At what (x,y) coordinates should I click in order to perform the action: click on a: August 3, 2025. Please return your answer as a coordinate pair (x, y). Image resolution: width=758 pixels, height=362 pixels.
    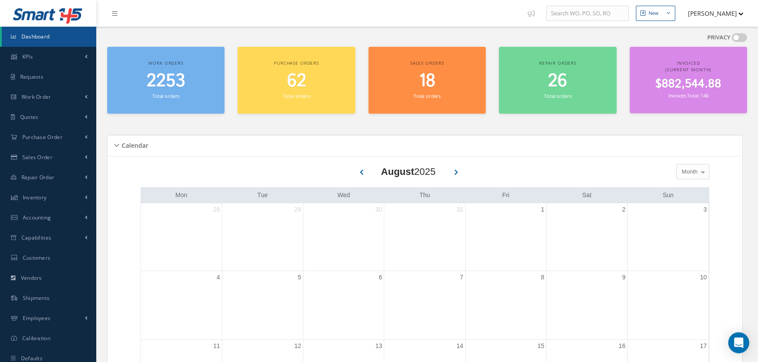
    Looking at the image, I should click on (705, 210).